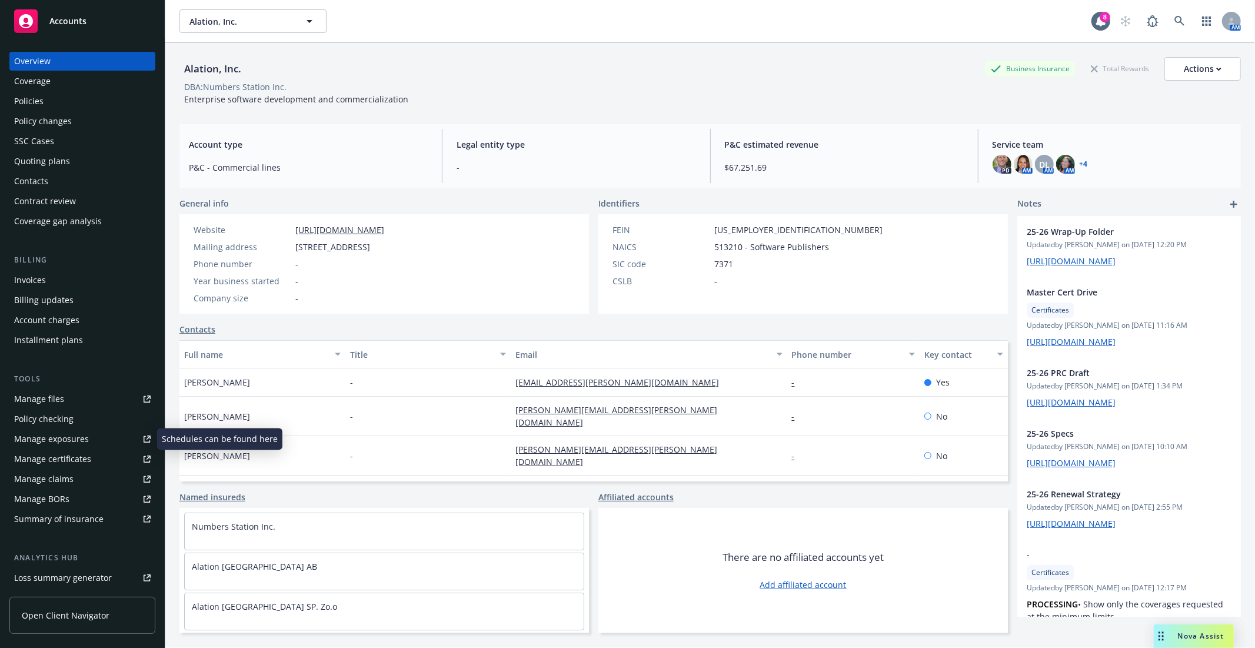 The image size is (1255, 648). I want to click on span: 513210 - Software Publishers, so click(771, 247).